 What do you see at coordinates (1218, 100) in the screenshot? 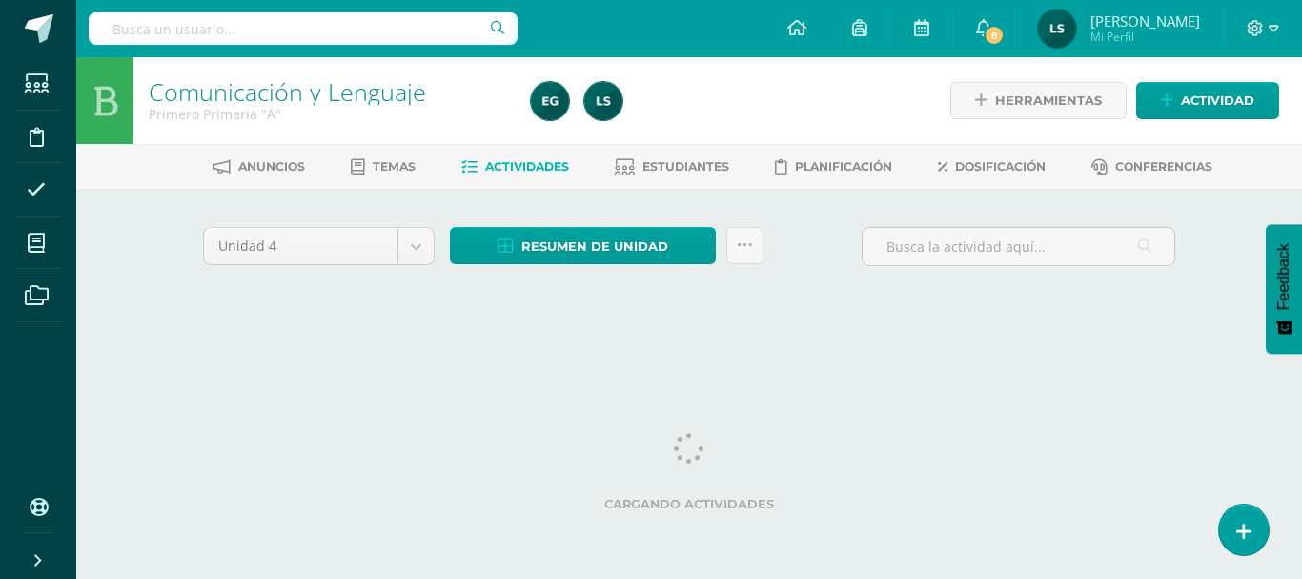
I see `span: Actividad` at bounding box center [1218, 100].